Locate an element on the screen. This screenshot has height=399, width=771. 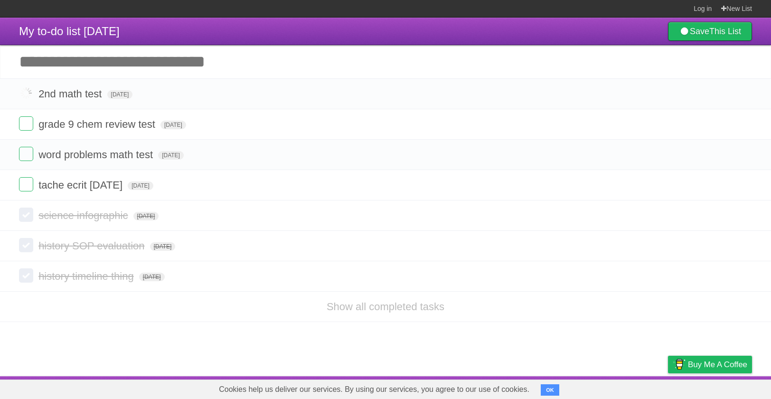
span: history SOP evaluation is located at coordinates (93, 245).